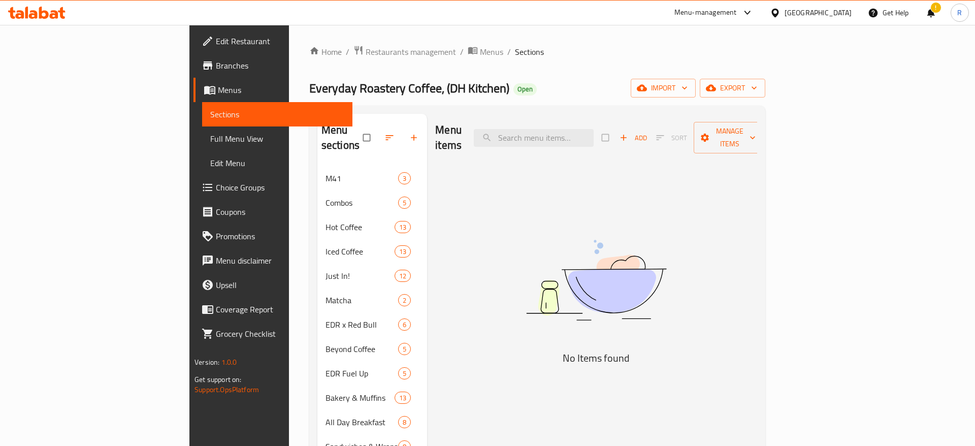 The width and height of the screenshot is (975, 446). I want to click on div: Hot Coffee13, so click(372, 227).